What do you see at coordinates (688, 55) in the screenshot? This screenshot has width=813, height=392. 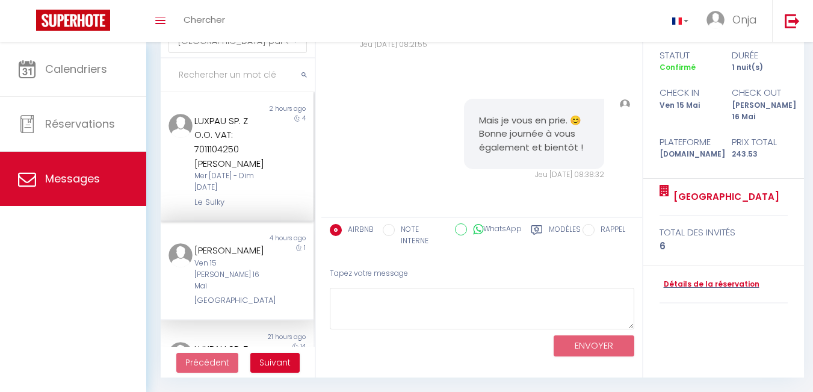 I see `div: statut` at bounding box center [688, 55].